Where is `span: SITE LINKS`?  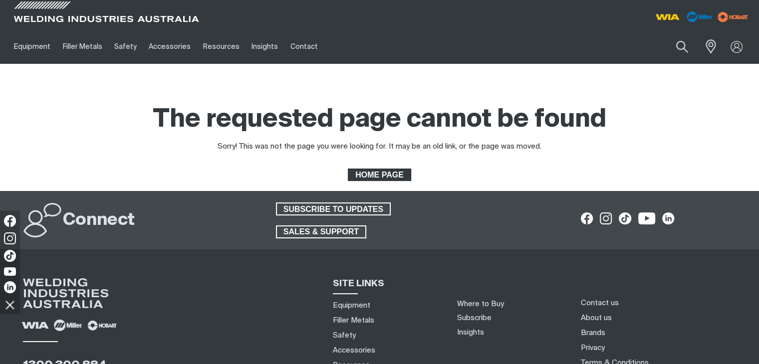
span: SITE LINKS is located at coordinates (358, 284).